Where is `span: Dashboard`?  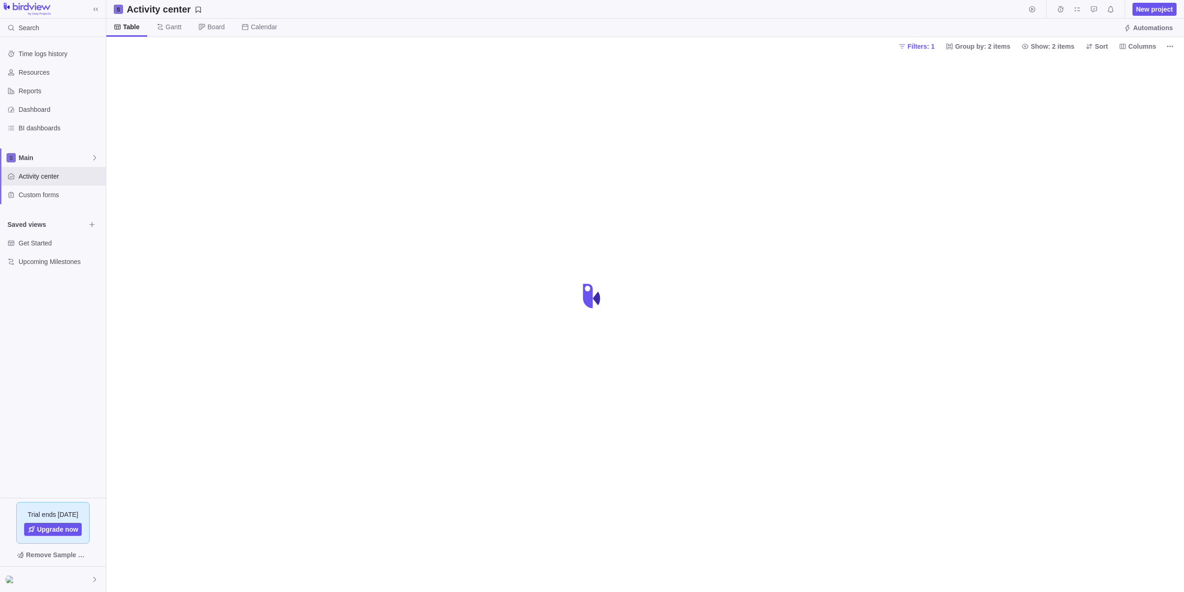 span: Dashboard is located at coordinates (60, 110).